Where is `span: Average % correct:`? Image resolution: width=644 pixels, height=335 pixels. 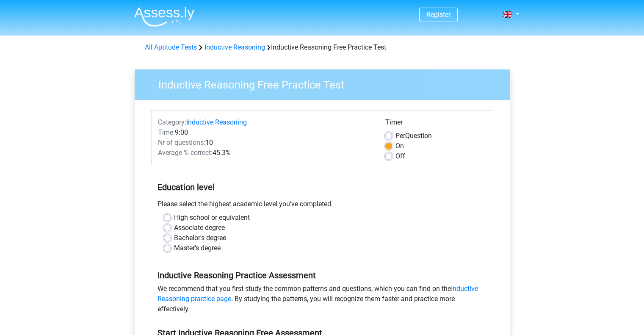 span: Average % correct: is located at coordinates (185, 152).